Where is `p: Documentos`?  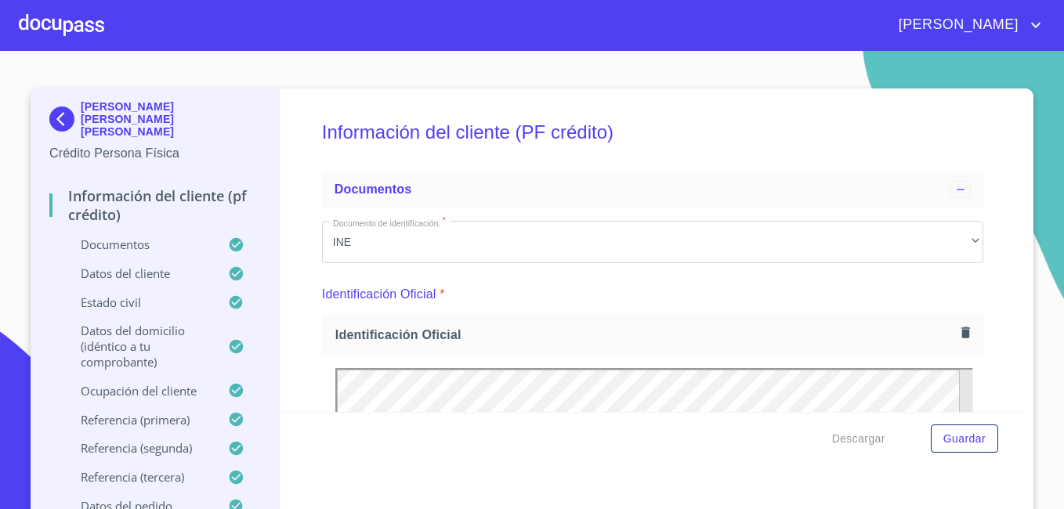 p: Documentos is located at coordinates (139, 244).